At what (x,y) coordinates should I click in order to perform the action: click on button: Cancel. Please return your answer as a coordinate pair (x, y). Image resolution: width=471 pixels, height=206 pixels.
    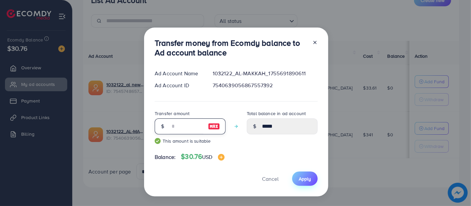
    Looking at the image, I should click on (270, 178).